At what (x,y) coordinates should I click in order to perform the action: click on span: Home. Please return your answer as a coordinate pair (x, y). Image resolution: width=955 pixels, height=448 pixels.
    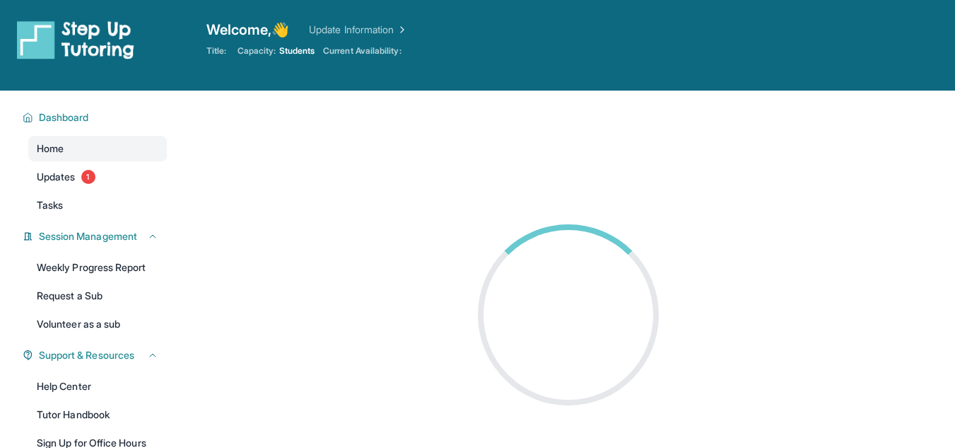
    Looking at the image, I should click on (50, 149).